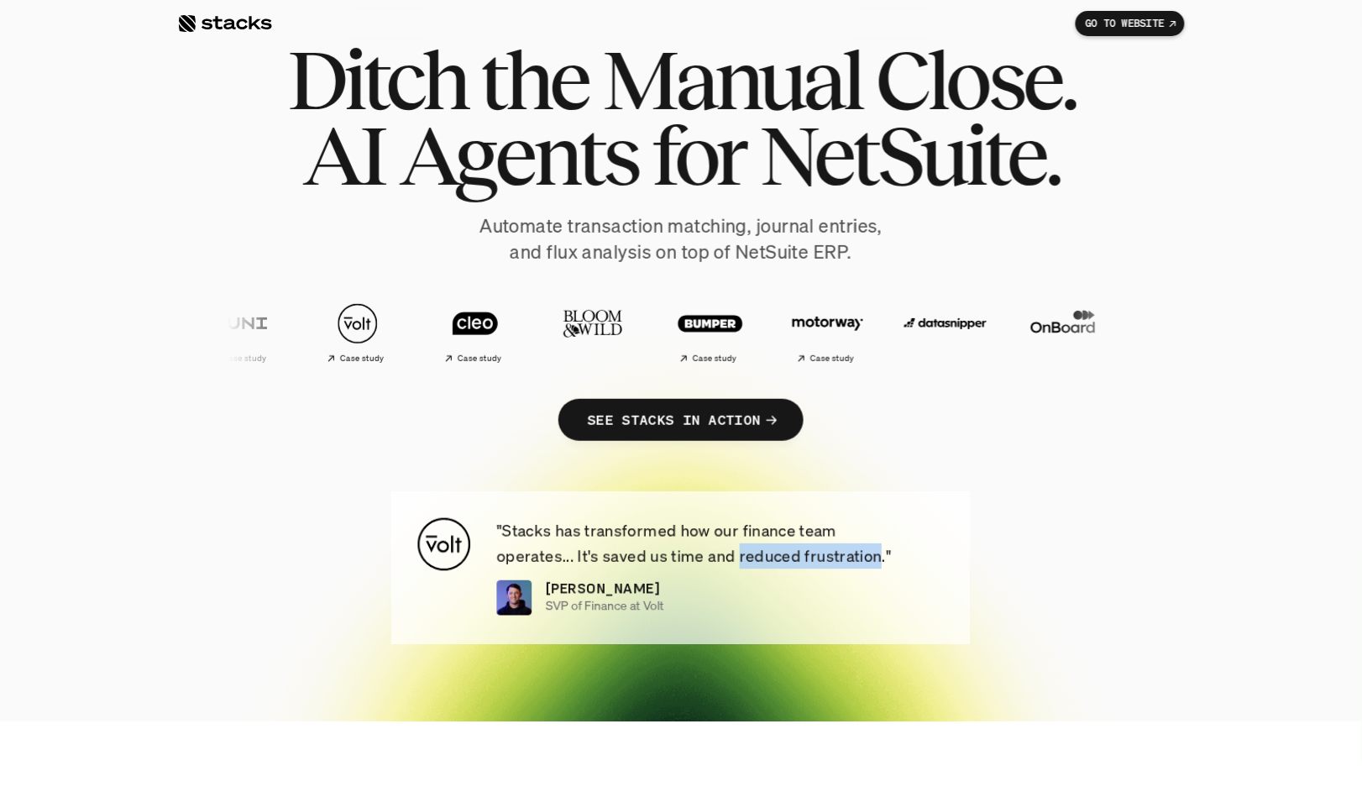 The width and height of the screenshot is (1362, 792). What do you see at coordinates (681, 239) in the screenshot?
I see `p: Automate transaction matching, journal entries, and flux analysis on top of NetSuite ERP.` at bounding box center [681, 239].